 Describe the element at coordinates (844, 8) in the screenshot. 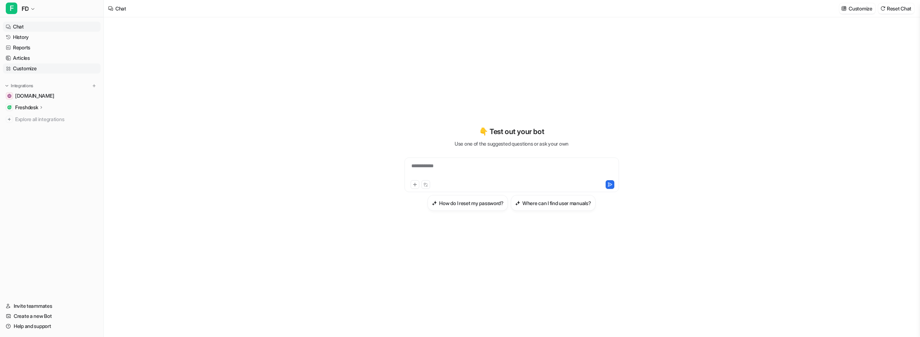

I see `img: customize` at that location.